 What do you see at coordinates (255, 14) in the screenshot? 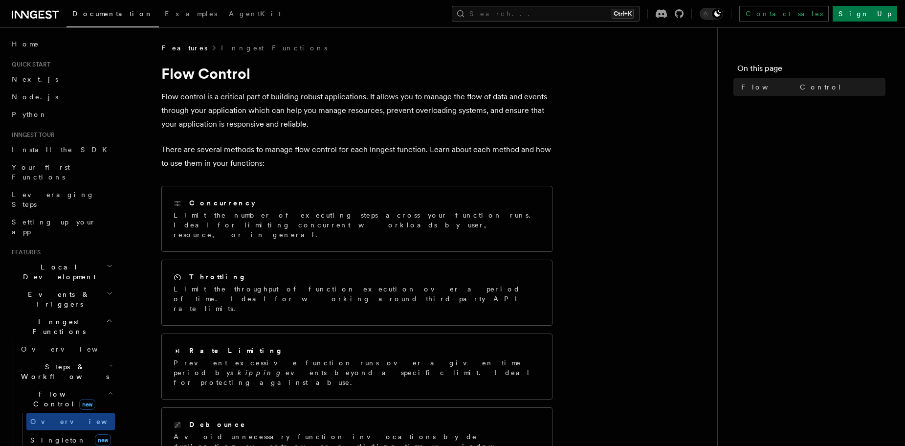
I see `span: AgentKit` at bounding box center [255, 14].